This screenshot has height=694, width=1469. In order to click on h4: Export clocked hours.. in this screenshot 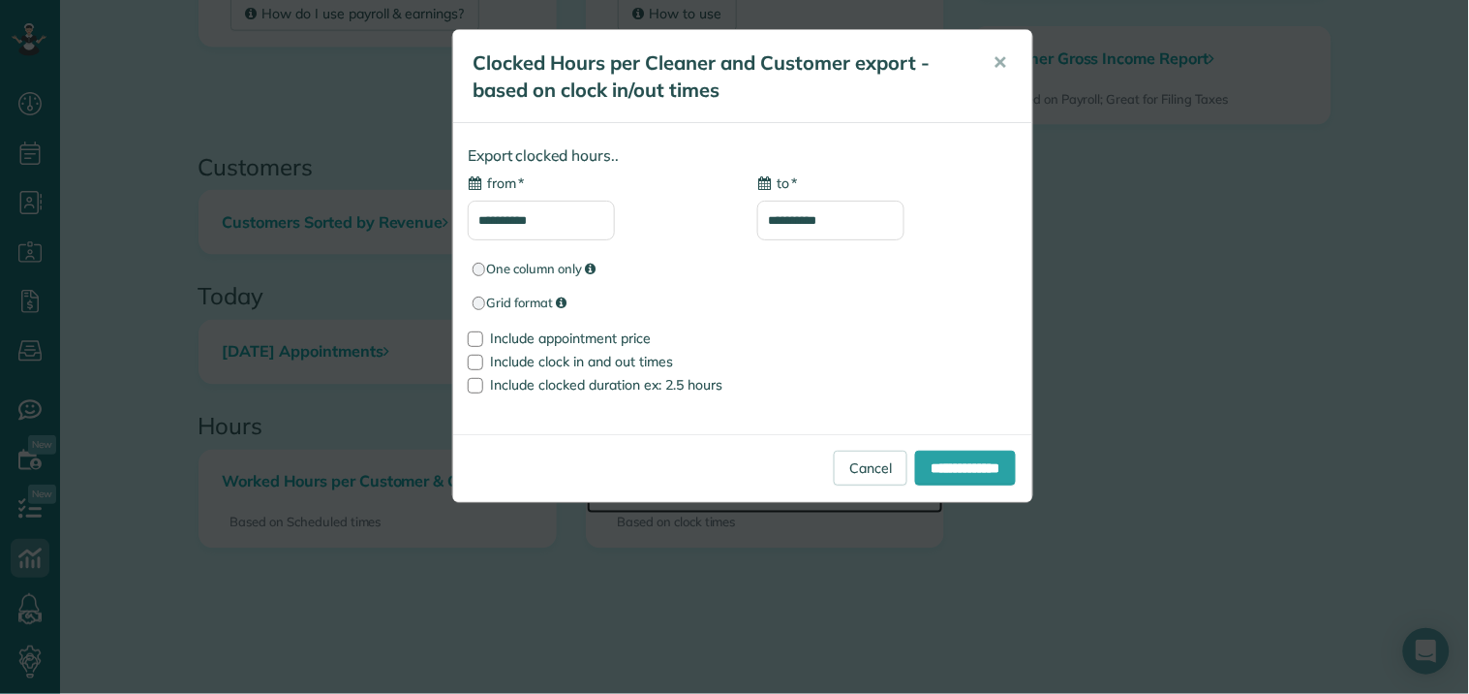, I will do `click(743, 155)`.